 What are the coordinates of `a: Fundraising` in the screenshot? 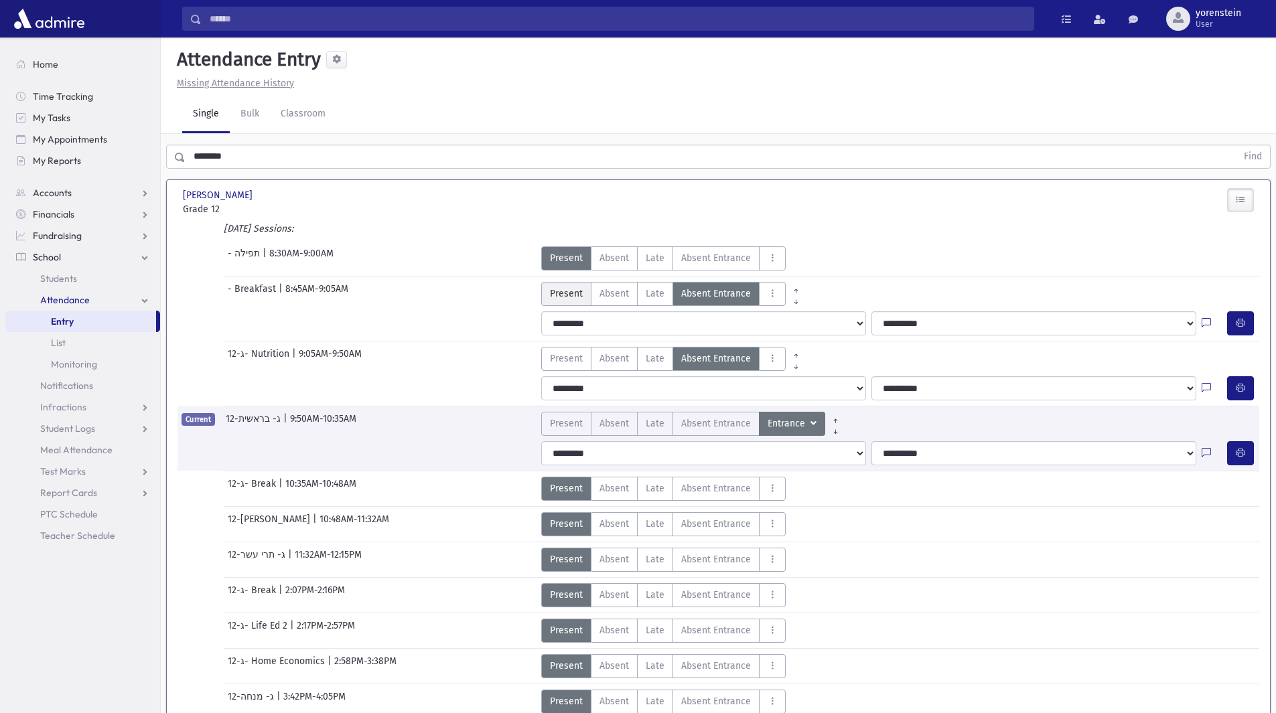 It's located at (82, 236).